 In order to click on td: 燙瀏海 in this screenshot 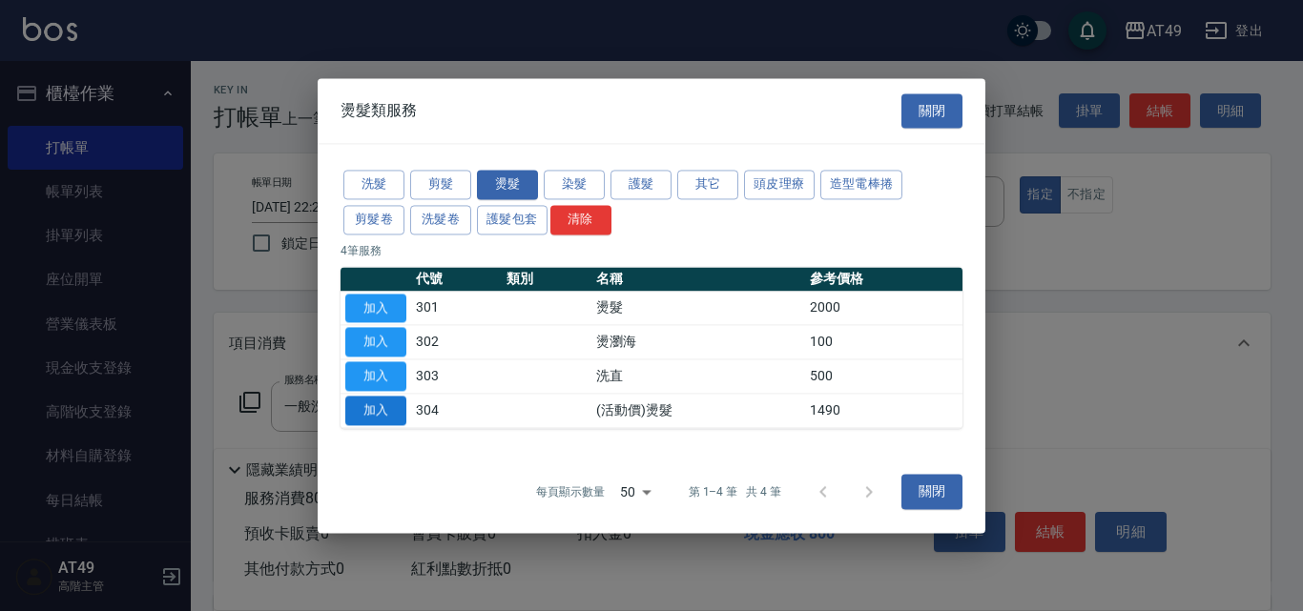, I will do `click(698, 342)`.